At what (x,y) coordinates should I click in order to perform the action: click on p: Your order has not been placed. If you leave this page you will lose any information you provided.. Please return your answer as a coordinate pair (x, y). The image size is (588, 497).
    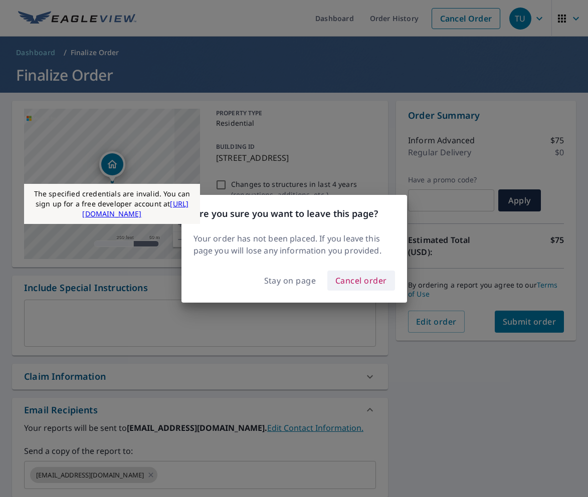
    Looking at the image, I should click on (294, 245).